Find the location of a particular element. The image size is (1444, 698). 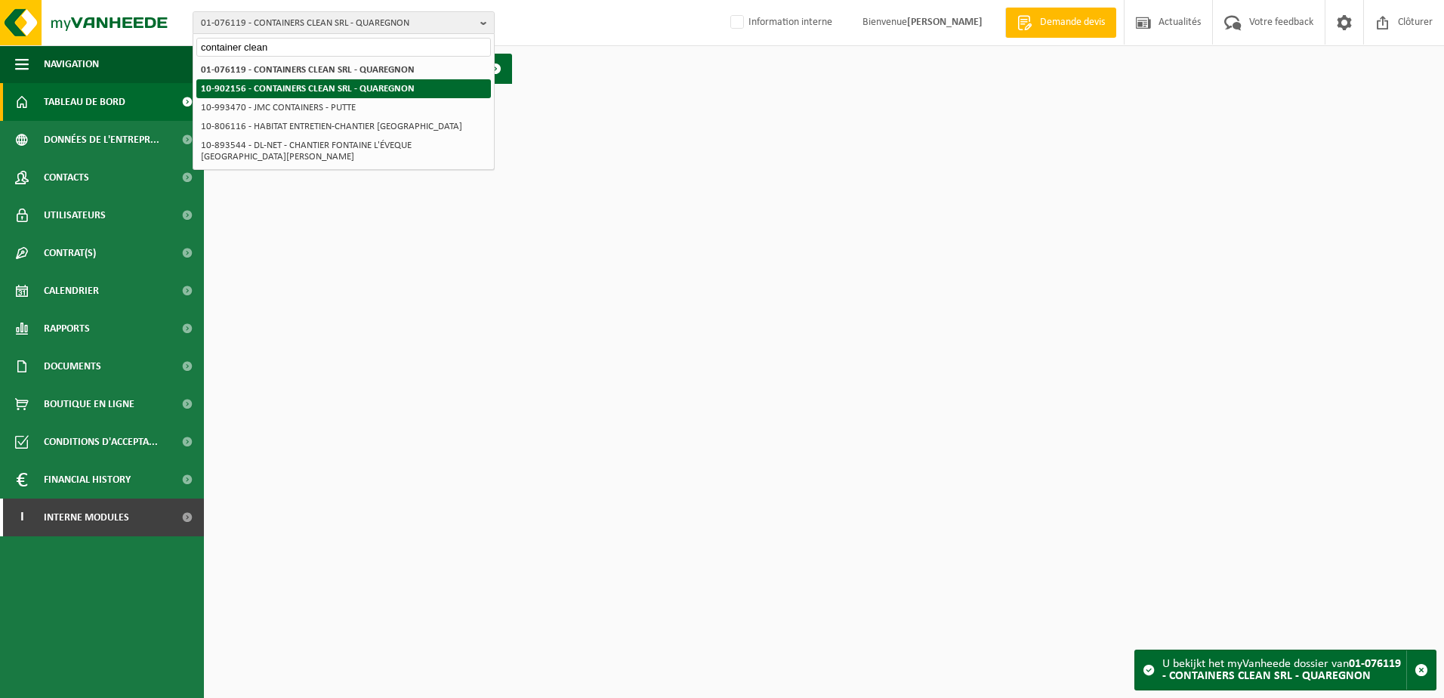

span: 01-076119 - CONTAINERS CLEAN SRL - QUAREGNON is located at coordinates (338, 23).